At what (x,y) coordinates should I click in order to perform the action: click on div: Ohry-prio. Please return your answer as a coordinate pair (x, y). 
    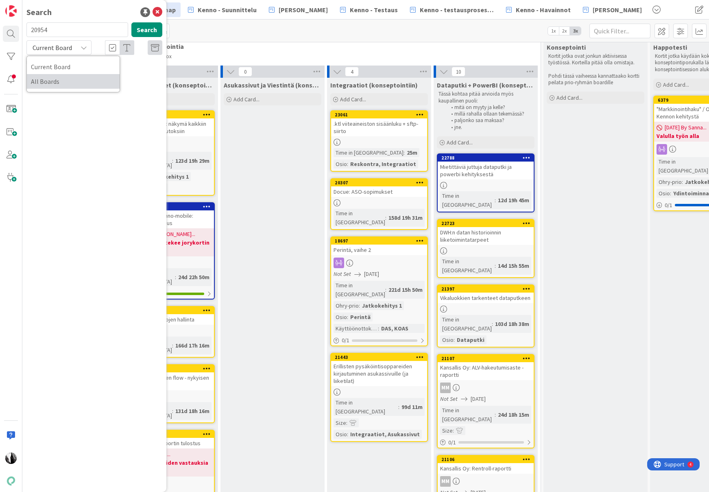
    Looking at the image, I should click on (346, 306).